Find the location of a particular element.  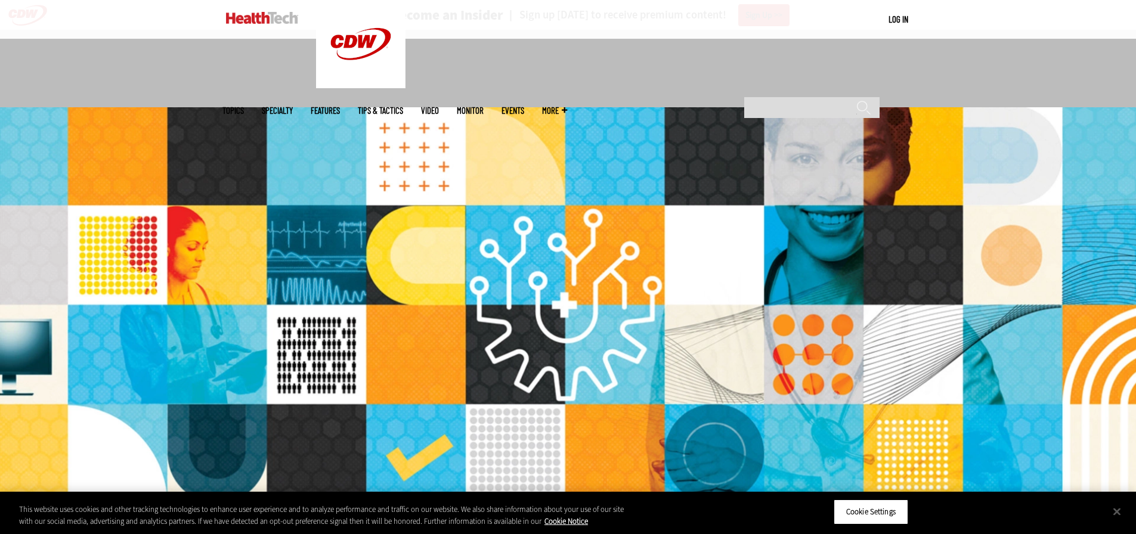

a: Tips & Tactics is located at coordinates (381, 110).